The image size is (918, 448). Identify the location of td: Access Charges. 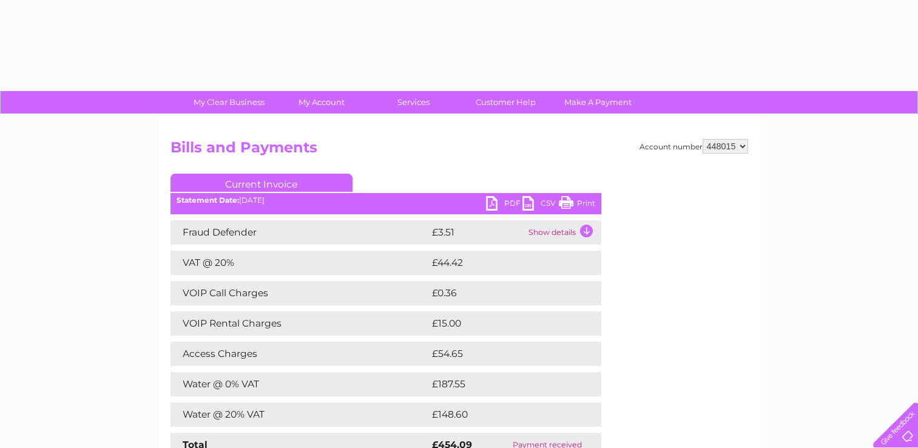
(300, 354).